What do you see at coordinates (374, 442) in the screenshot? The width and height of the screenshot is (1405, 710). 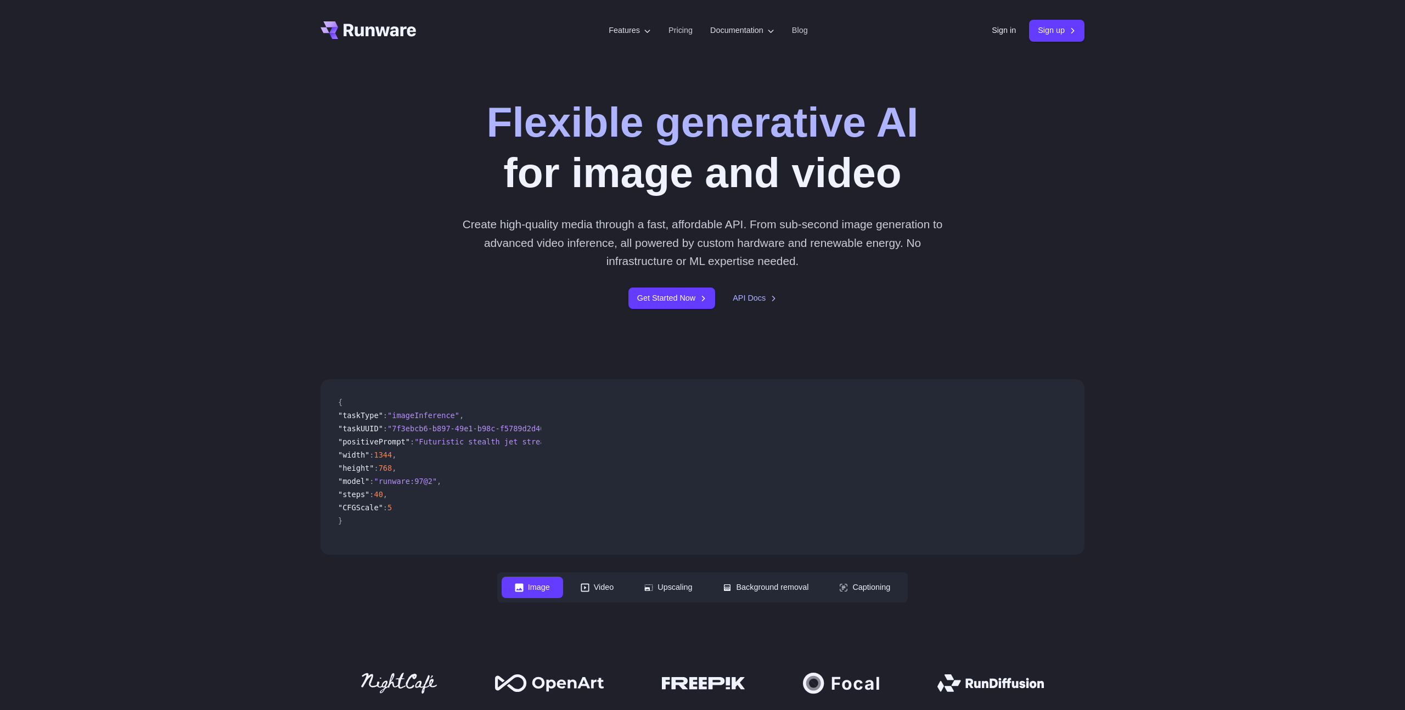 I see `span: "positivePrompt"` at bounding box center [374, 442].